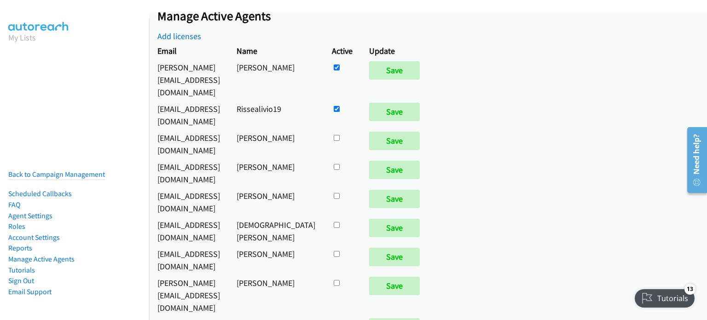  What do you see at coordinates (432, 16) in the screenshot?
I see `h2: Manage Active Agents` at bounding box center [432, 16].